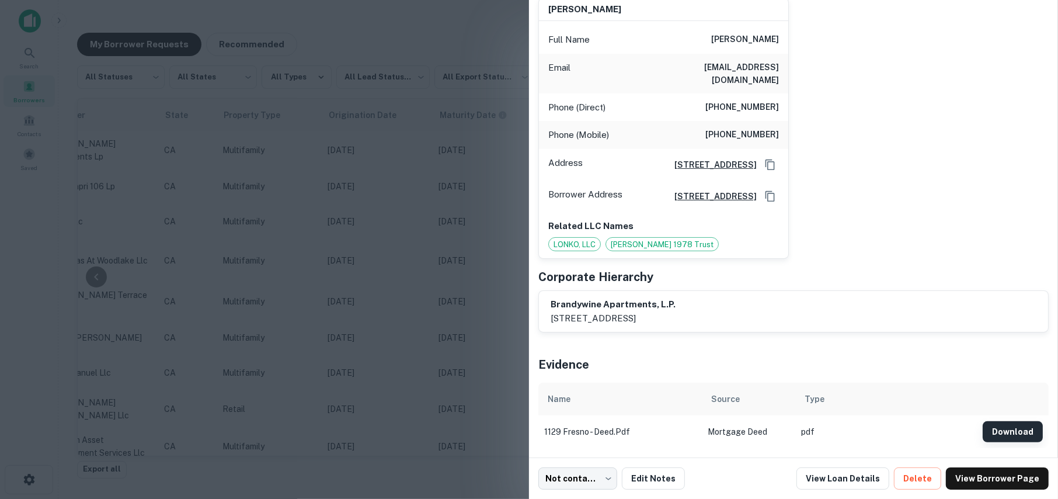 This screenshot has width=1058, height=499. Describe the element at coordinates (560, 74) in the screenshot. I see `p: Email` at that location.